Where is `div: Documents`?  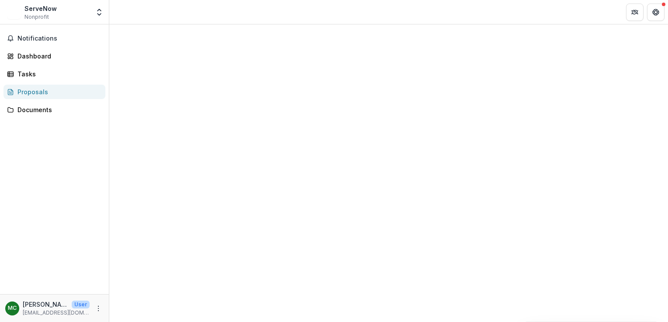
div: Documents is located at coordinates (58, 110).